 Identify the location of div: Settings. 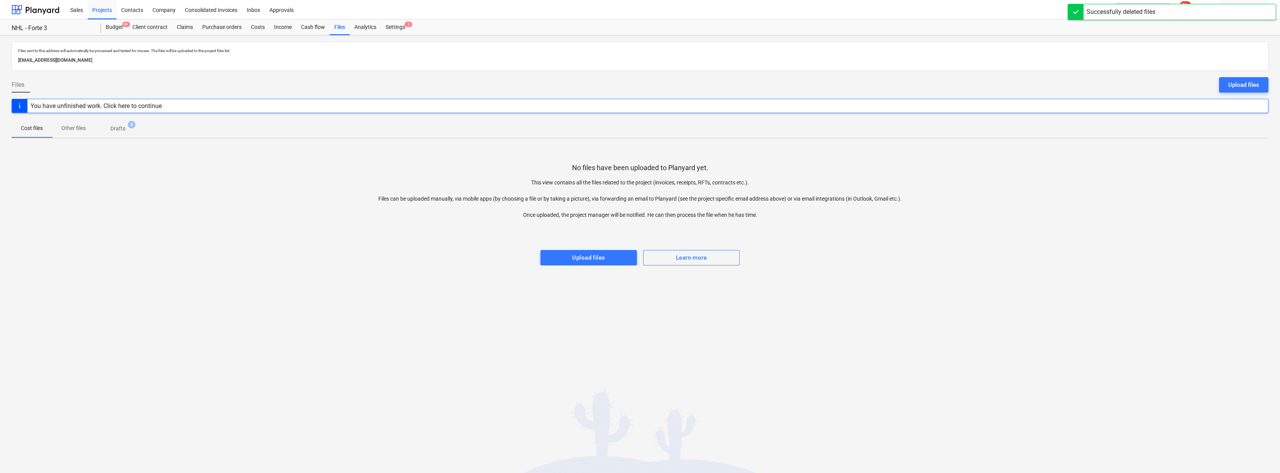
(395, 27).